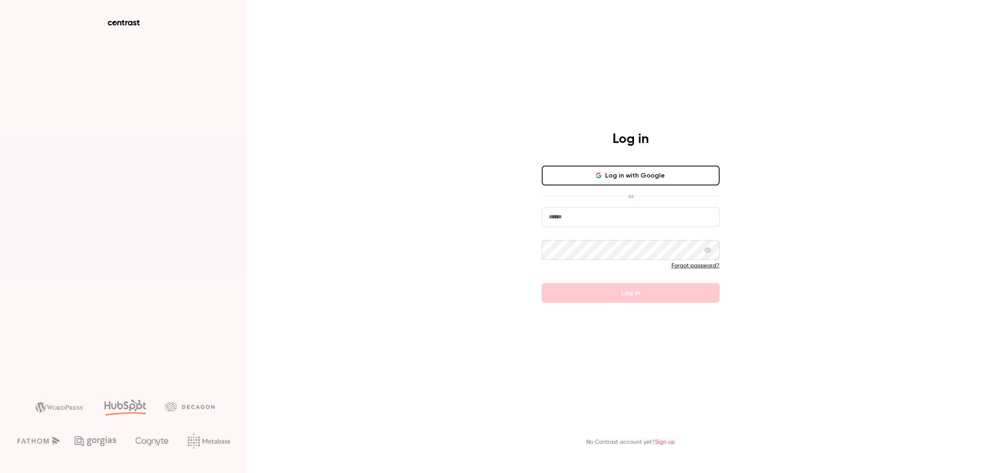 The height and width of the screenshot is (473, 988). Describe the element at coordinates (631, 196) in the screenshot. I see `span: or` at that location.